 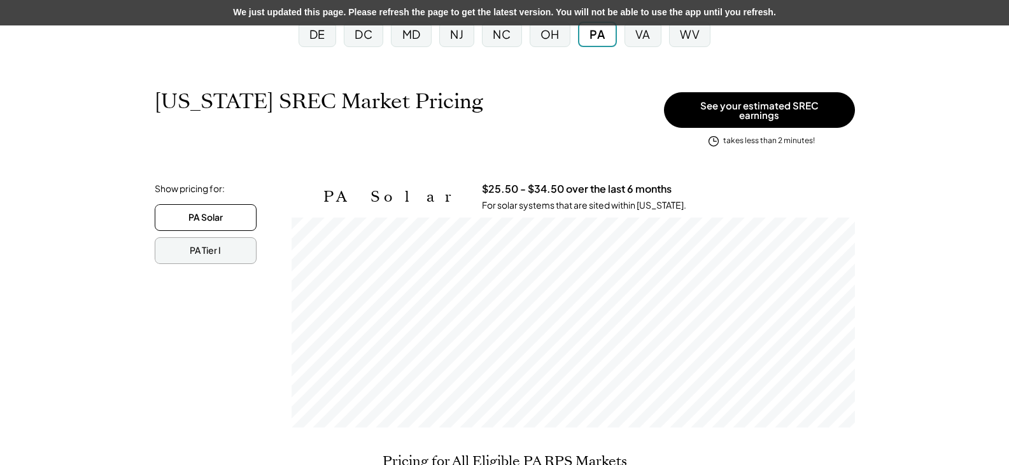 I want to click on div: WV, so click(x=689, y=34).